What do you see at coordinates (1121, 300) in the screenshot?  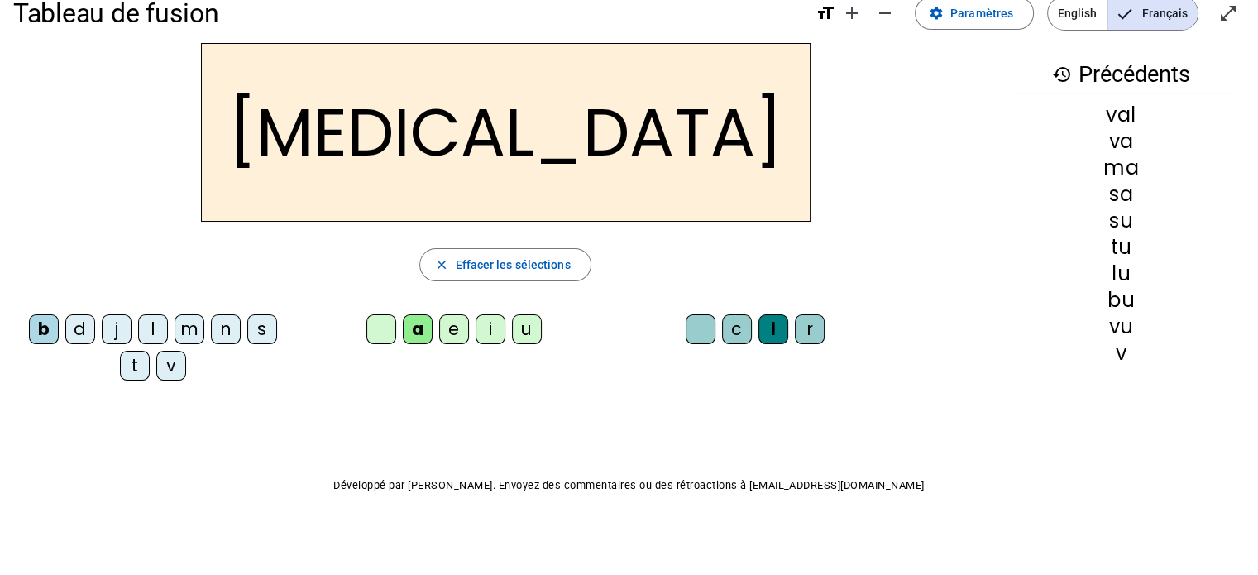 I see `div: bu` at bounding box center [1121, 300].